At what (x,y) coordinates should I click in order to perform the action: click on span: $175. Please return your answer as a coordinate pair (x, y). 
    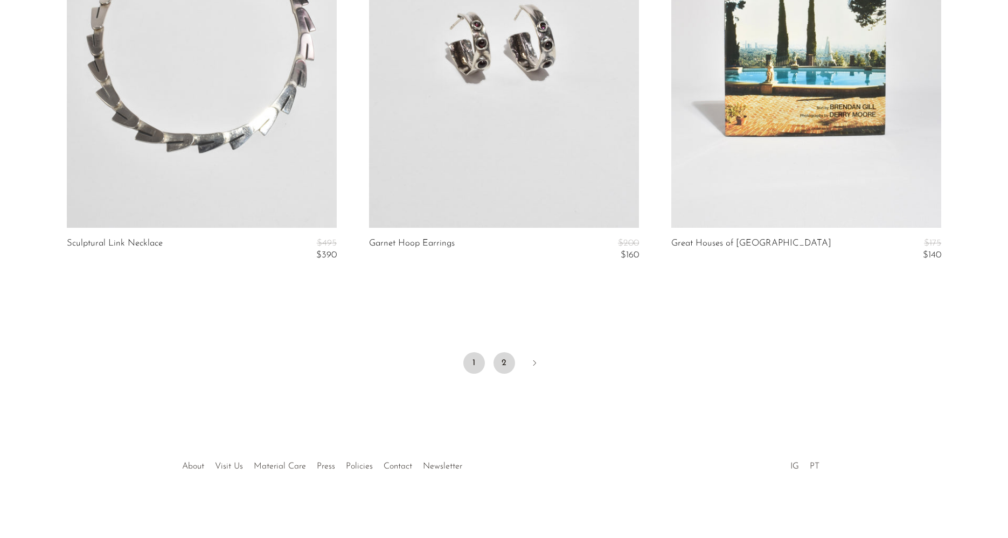
    Looking at the image, I should click on (932, 243).